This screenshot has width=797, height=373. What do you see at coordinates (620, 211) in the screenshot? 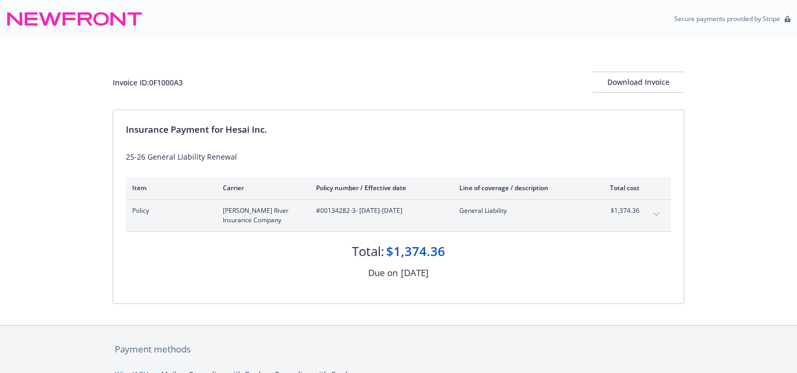
I see `span: $1,374.36` at bounding box center [620, 211].